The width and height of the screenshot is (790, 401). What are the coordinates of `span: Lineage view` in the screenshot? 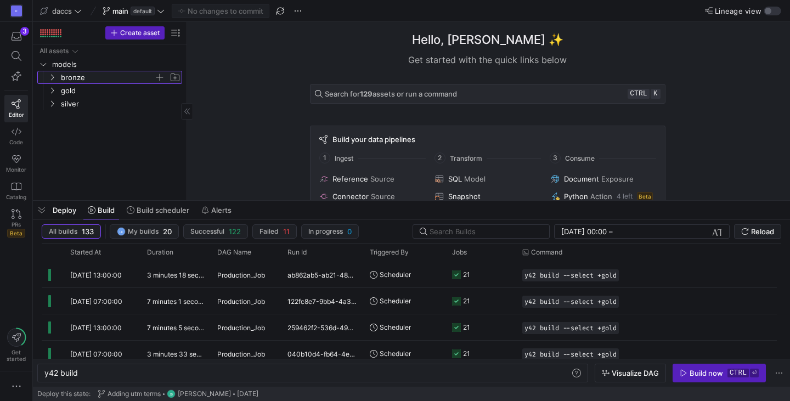 It's located at (738, 11).